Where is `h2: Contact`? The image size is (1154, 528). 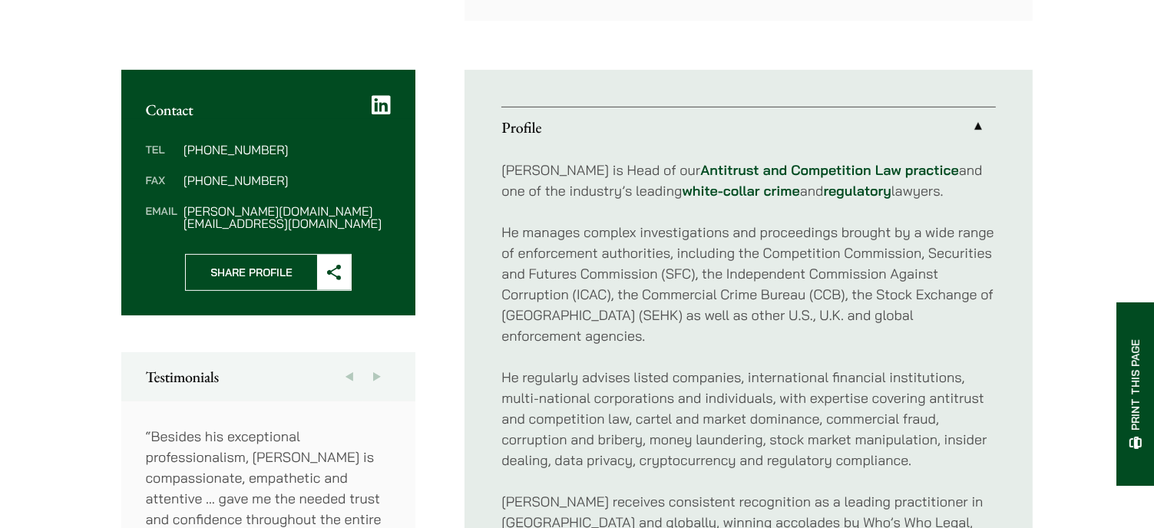
h2: Contact is located at coordinates (269, 110).